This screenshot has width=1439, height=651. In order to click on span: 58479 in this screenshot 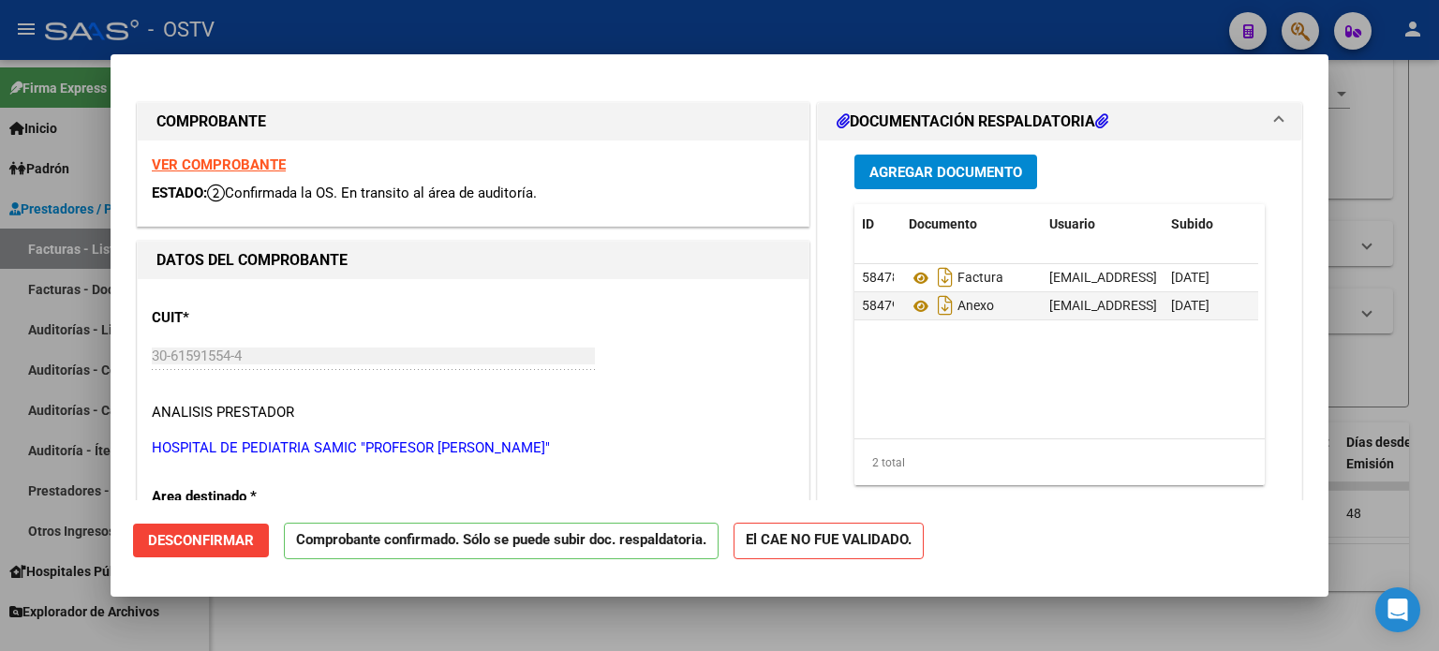, I will do `click(881, 305)`.